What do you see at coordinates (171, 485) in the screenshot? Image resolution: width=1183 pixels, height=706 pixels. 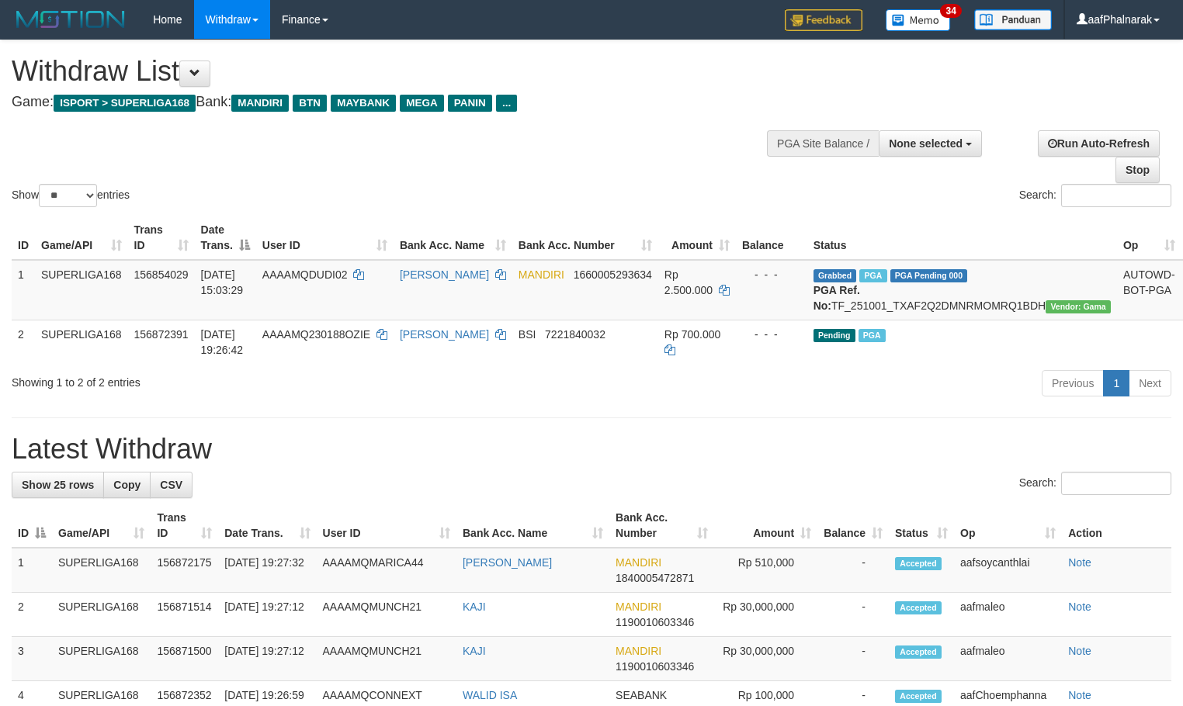 I see `span: CSV` at bounding box center [171, 485].